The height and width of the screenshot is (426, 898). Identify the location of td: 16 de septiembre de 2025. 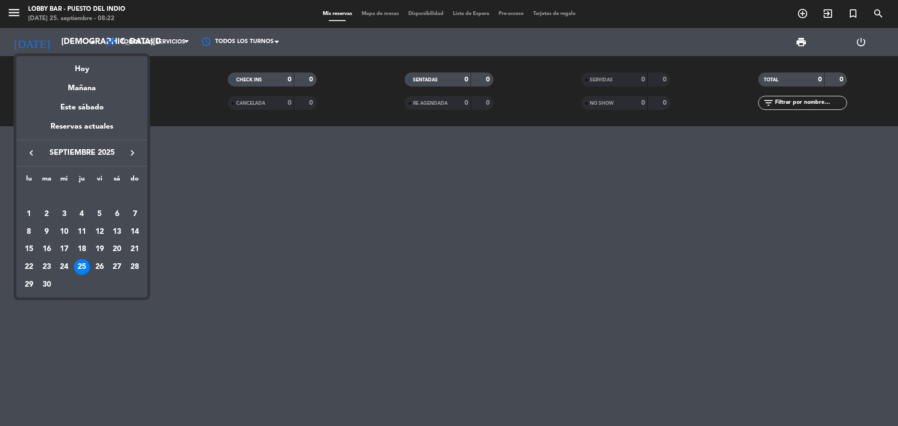
(47, 249).